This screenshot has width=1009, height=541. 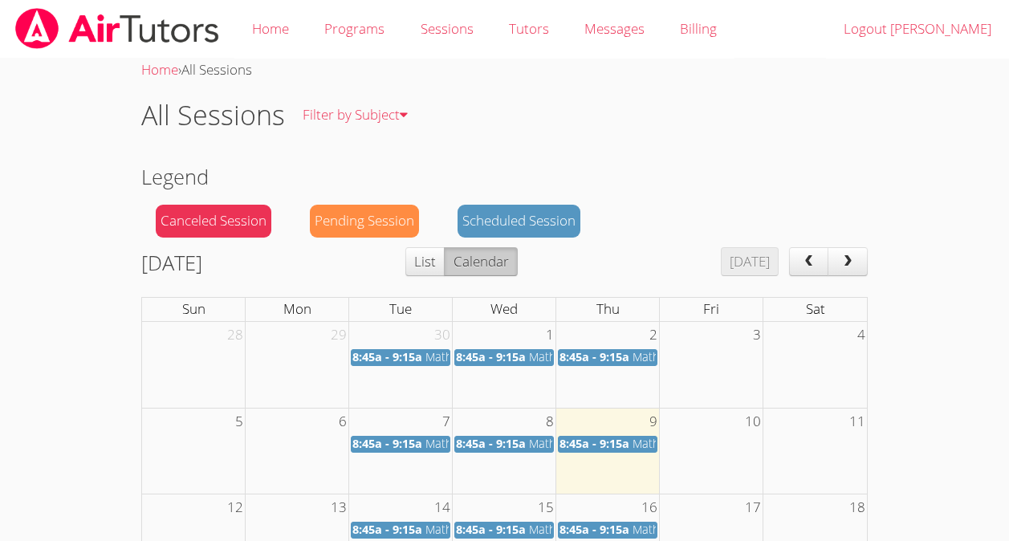 I want to click on button: next, so click(x=848, y=262).